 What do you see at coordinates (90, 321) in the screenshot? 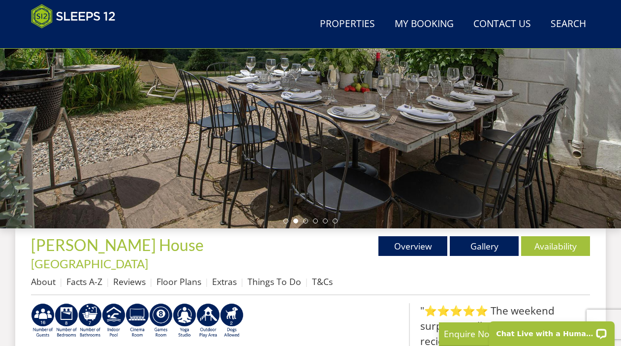
I see `img: AD_4nXc7v8066F75GJqg0gy7sTqn0JW48mqyL6X7NWazcul8MHp8X2iqbpLLKQcZ0AqmdoadAzXr8L2vH67m_vvBqWftIVaFn...` at bounding box center [90, 321].